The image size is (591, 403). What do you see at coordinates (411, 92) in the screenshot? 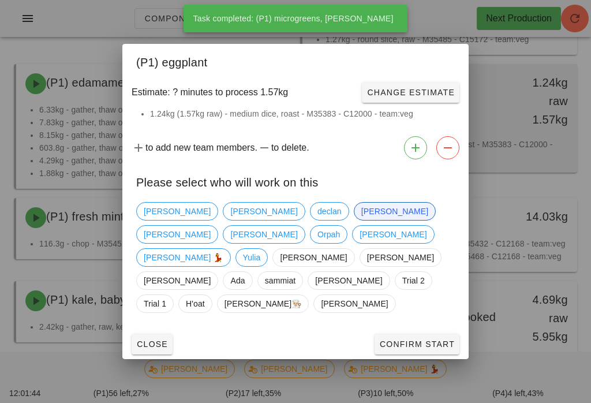
I see `span: Change Estimate` at bounding box center [411, 92].